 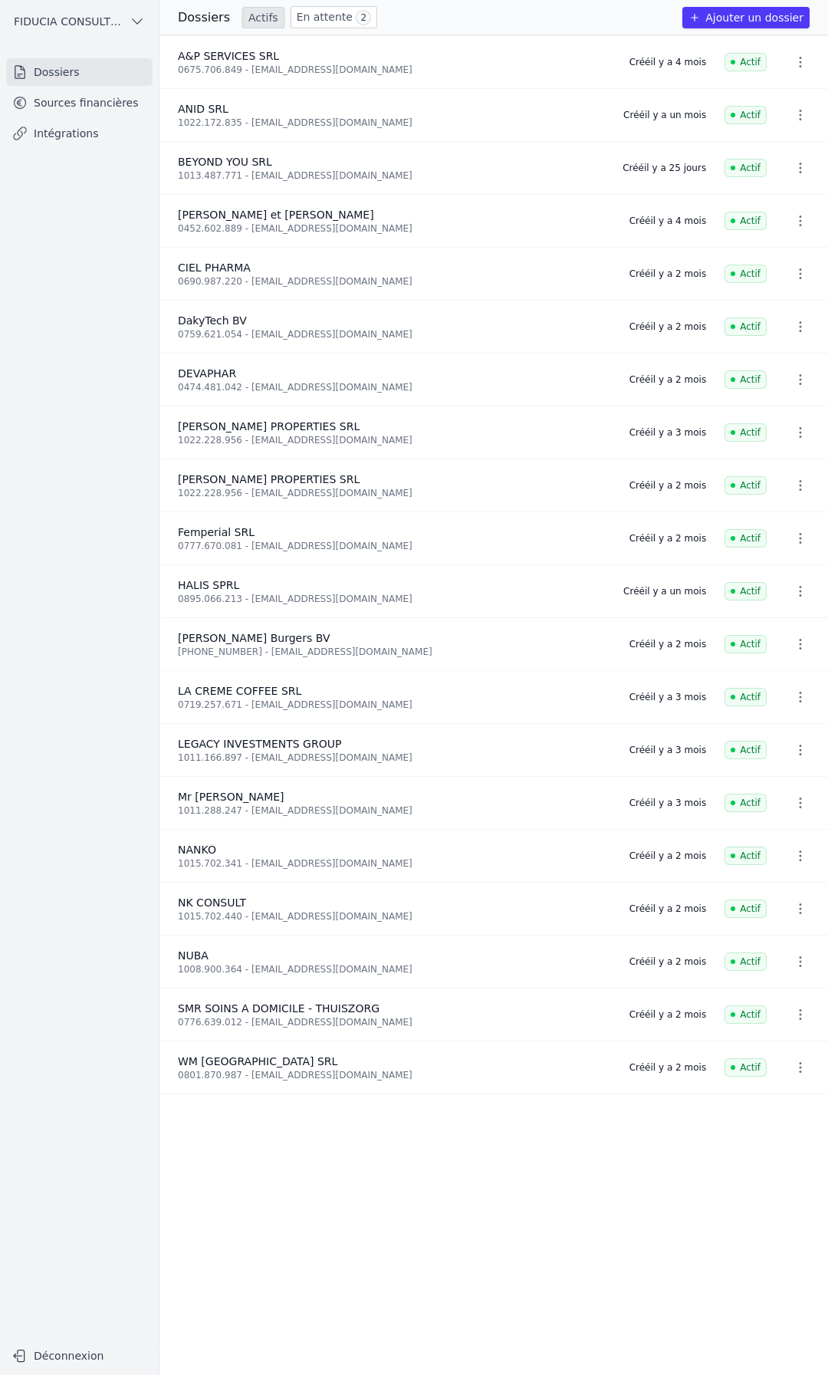 I want to click on div: Créé il y a 25 jours, so click(x=664, y=168).